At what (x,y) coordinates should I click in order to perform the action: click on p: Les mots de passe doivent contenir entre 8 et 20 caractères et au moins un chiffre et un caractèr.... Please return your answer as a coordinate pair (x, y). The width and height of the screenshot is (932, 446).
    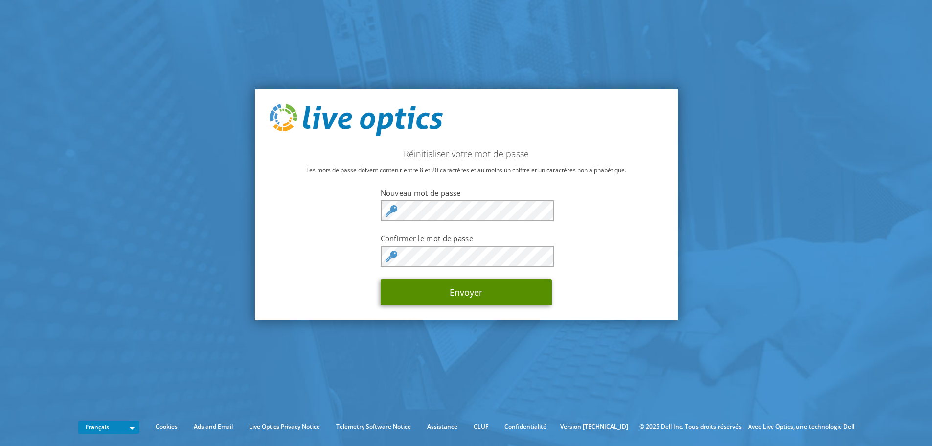
    Looking at the image, I should click on (466, 170).